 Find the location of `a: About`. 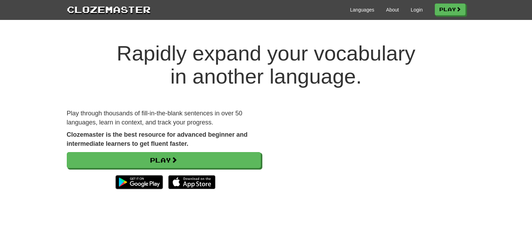

a: About is located at coordinates (392, 10).